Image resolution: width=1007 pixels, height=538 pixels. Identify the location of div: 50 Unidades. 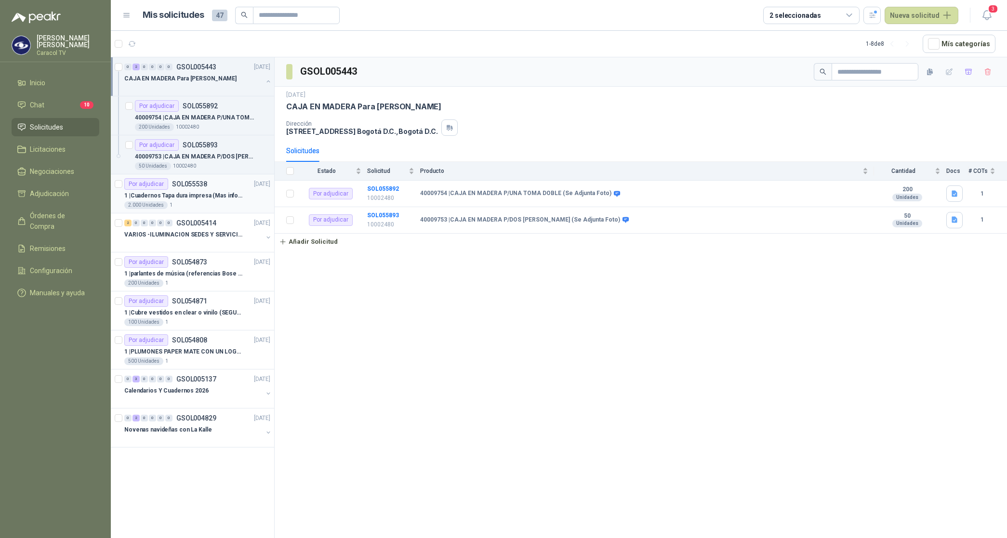
(153, 166).